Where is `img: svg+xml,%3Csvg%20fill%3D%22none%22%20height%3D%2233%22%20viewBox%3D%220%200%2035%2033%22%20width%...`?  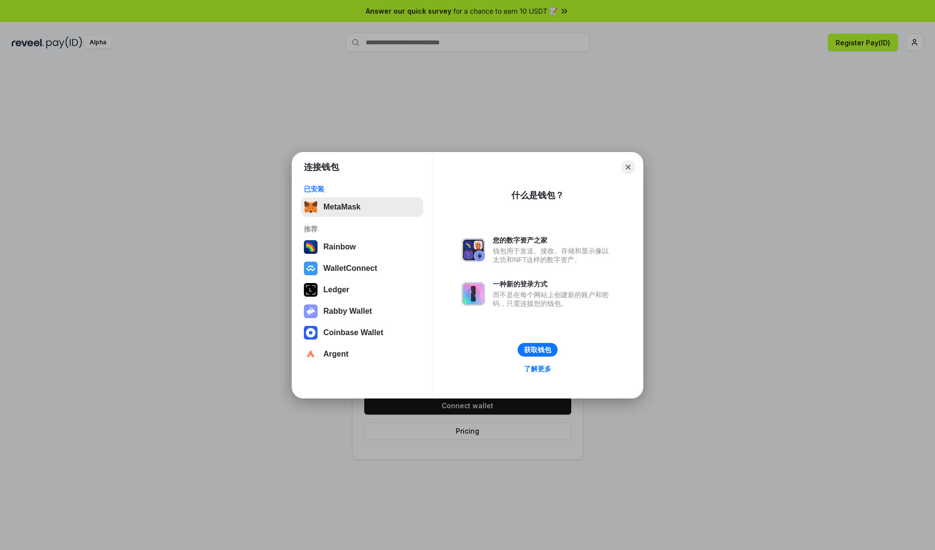
img: svg+xml,%3Csvg%20fill%3D%22none%22%20height%3D%2233%22%20viewBox%3D%220%200%2035%2033%22%20width%... is located at coordinates (311, 207).